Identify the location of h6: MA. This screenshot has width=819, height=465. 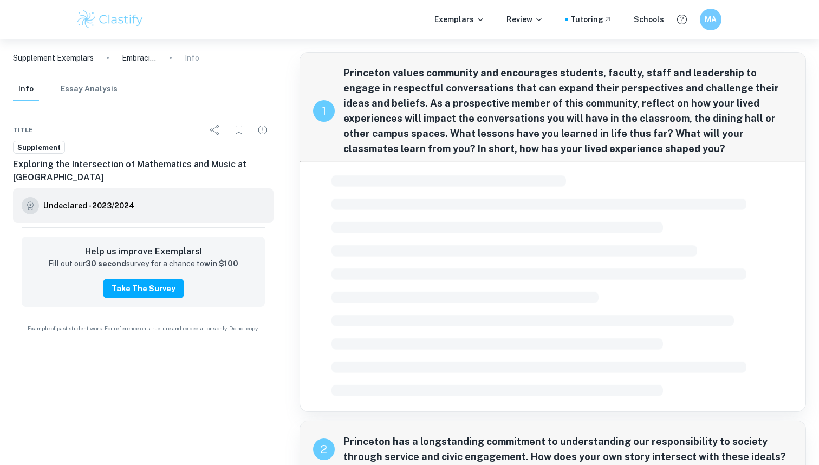
(710, 19).